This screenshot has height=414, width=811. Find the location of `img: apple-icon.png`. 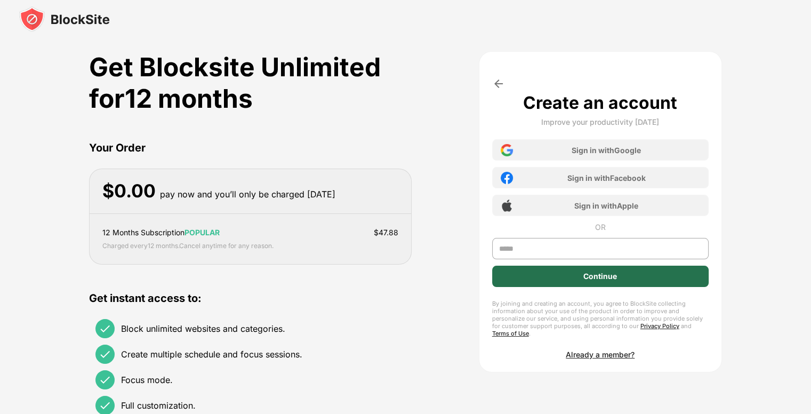

img: apple-icon.png is located at coordinates (507, 205).